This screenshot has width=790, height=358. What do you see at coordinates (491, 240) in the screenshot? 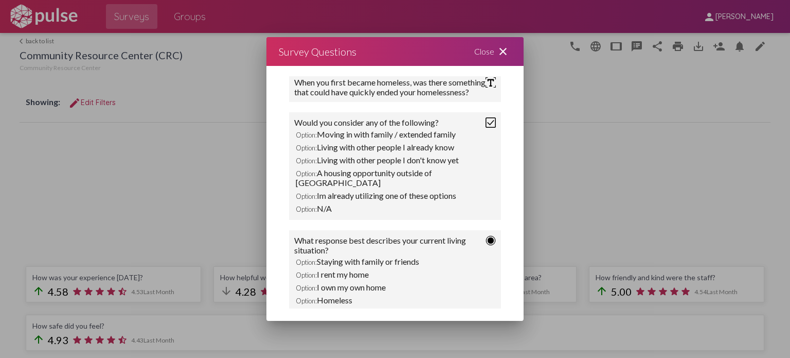
I see `img: 8A5FK1A5i8RxgAAAAASUVORK5CYII=` at bounding box center [491, 240].